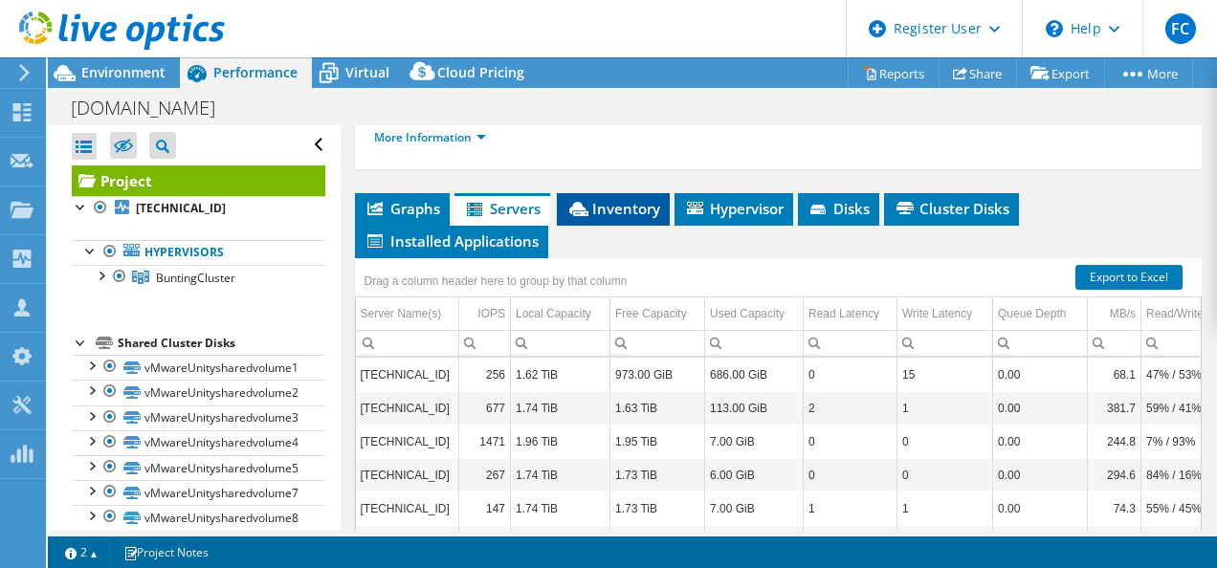 The width and height of the screenshot is (1217, 568). Describe the element at coordinates (496, 281) in the screenshot. I see `div: Drag a column header here to group by that column` at that location.